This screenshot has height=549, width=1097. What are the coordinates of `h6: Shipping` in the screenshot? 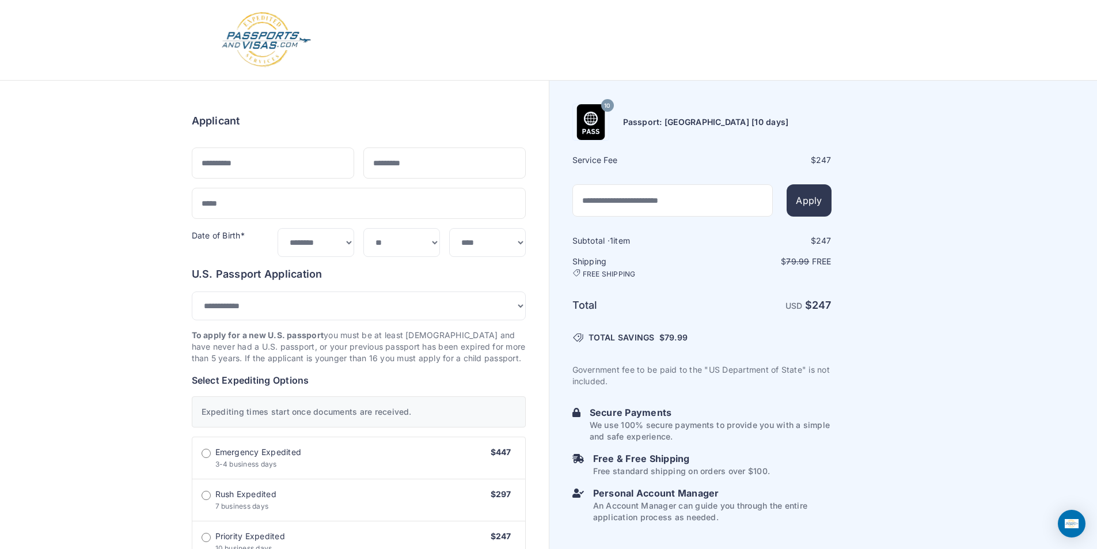 It's located at (636, 267).